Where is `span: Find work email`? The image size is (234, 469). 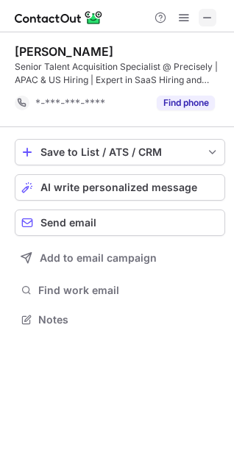 span: Find work email is located at coordinates (129, 291).